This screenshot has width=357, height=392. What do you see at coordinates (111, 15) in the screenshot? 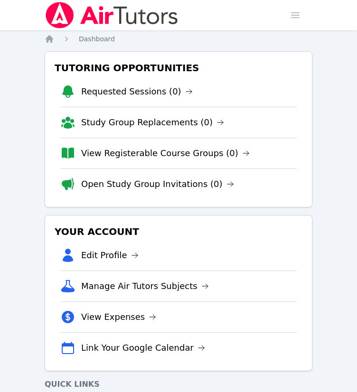
I see `img: Air Tutors` at bounding box center [111, 15].